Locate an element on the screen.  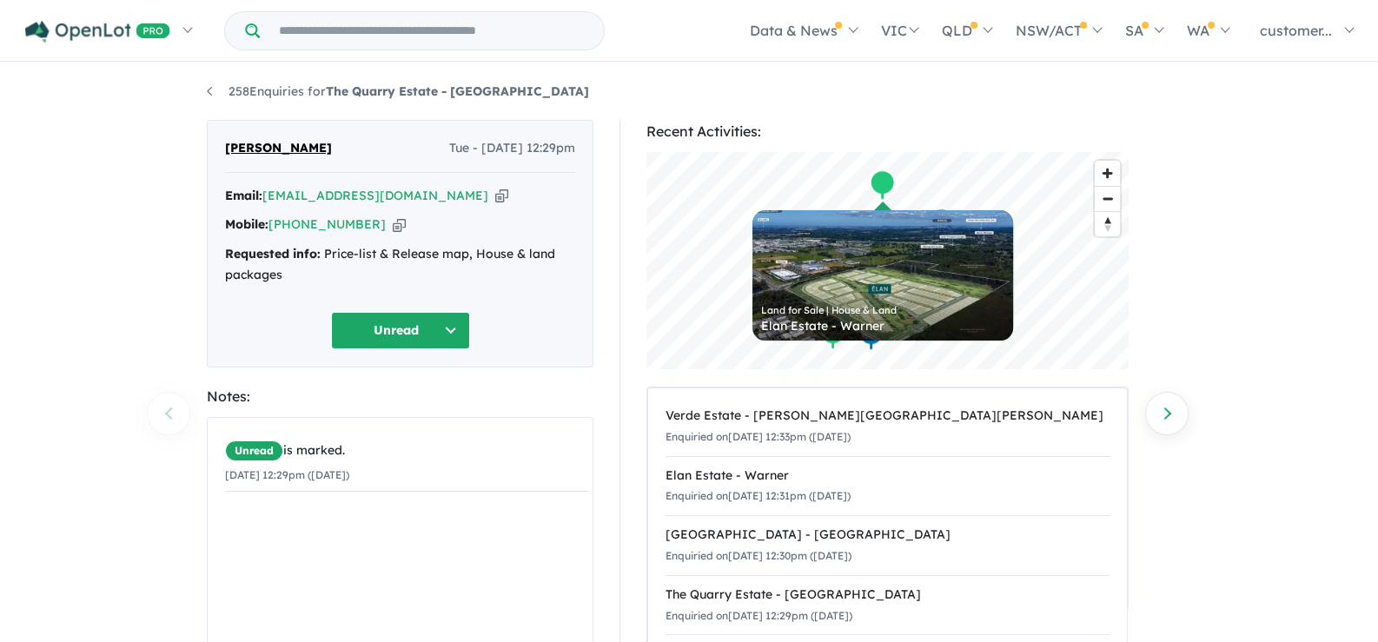
img: Openlot PRO Logo White is located at coordinates (97, 31).